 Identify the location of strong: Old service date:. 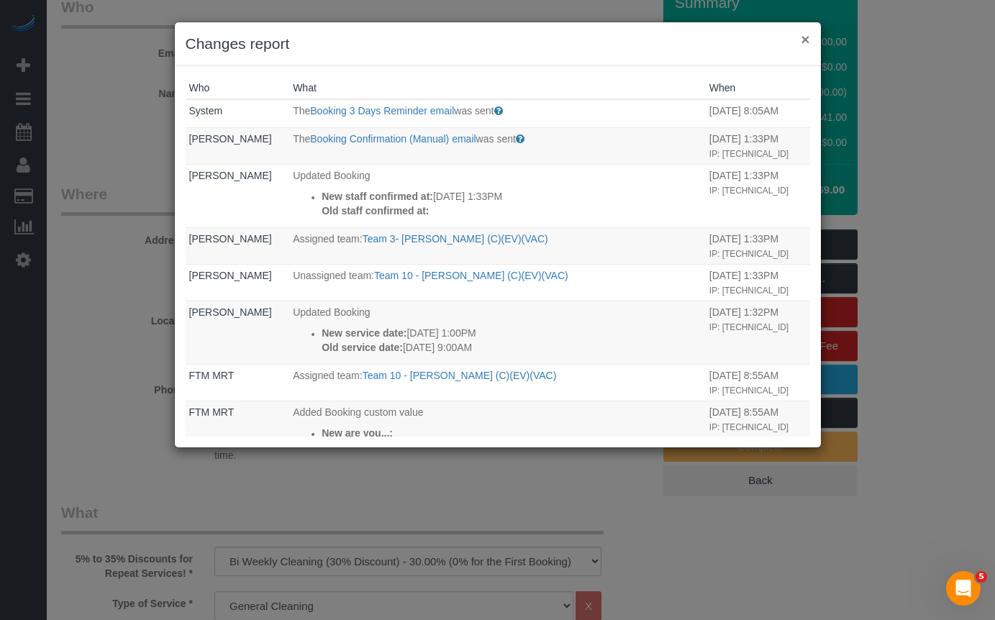
(362, 348).